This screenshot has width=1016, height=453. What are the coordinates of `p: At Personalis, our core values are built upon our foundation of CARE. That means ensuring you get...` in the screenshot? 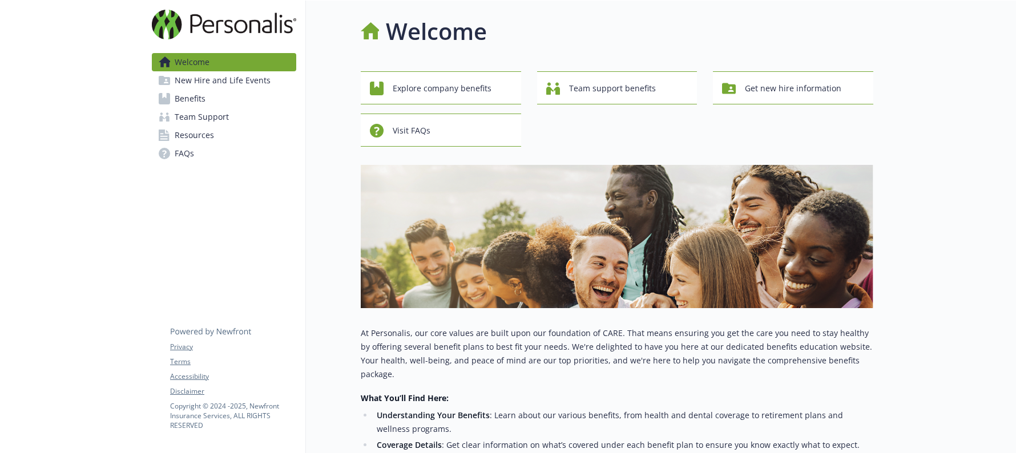 It's located at (617, 354).